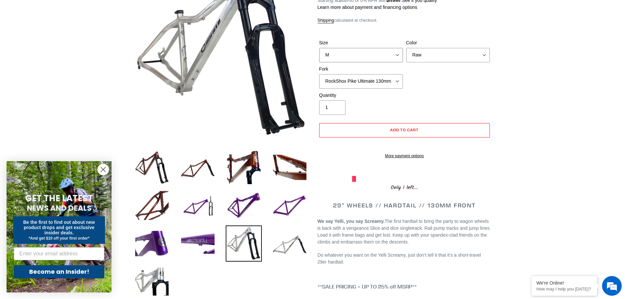  Describe the element at coordinates (403, 224) in the screenshot. I see `span: The first hardtail to bring the party to wagon wheels is back with a vengeance.` at that location.